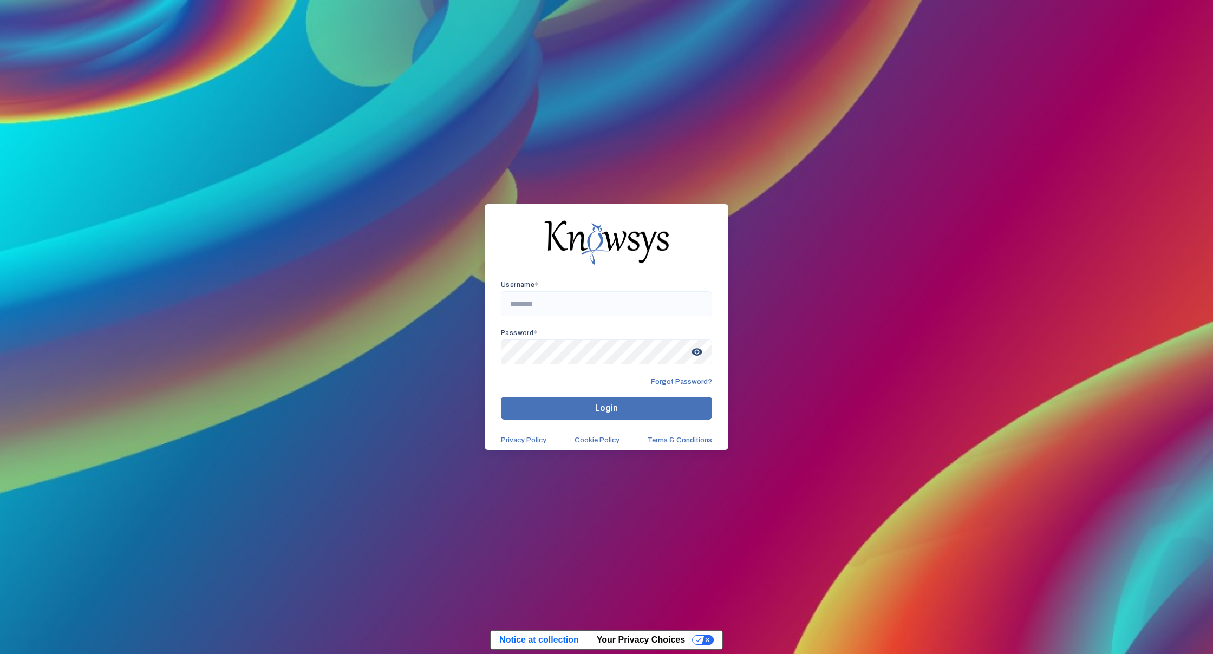 This screenshot has width=1213, height=654. I want to click on button: Login, so click(606, 408).